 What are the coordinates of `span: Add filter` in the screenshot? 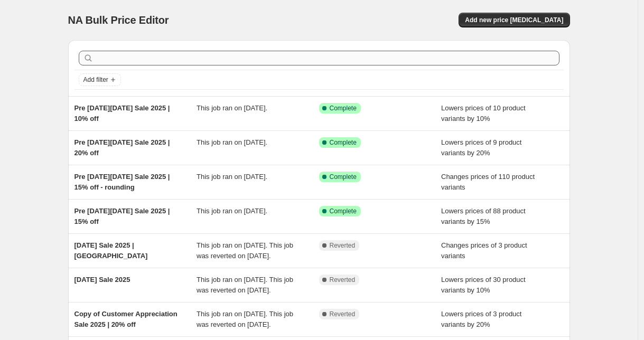 It's located at (96, 80).